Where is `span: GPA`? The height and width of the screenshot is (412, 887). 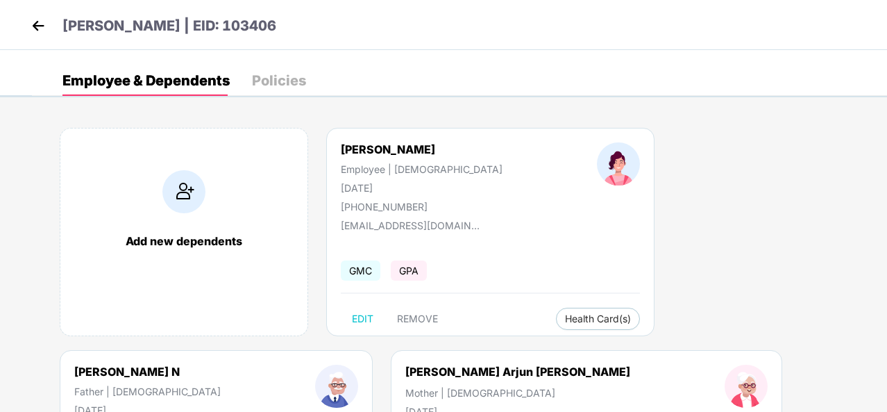
span: GPA is located at coordinates (409, 270).